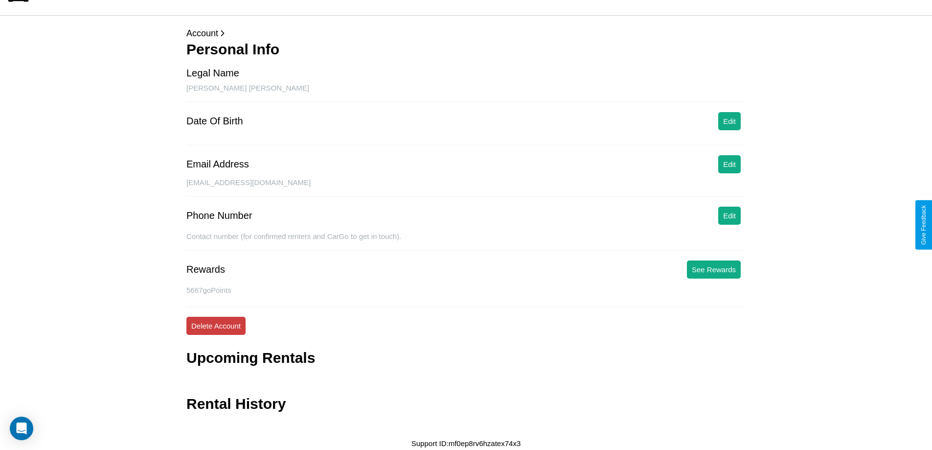 The height and width of the screenshot is (450, 932). What do you see at coordinates (251, 358) in the screenshot?
I see `h3: Upcoming Rentals` at bounding box center [251, 358].